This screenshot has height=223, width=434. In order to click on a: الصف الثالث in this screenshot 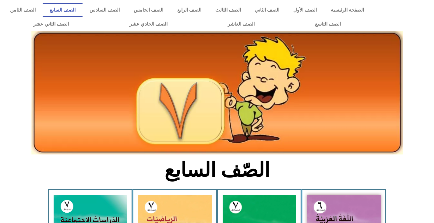, I will do `click(228, 10)`.